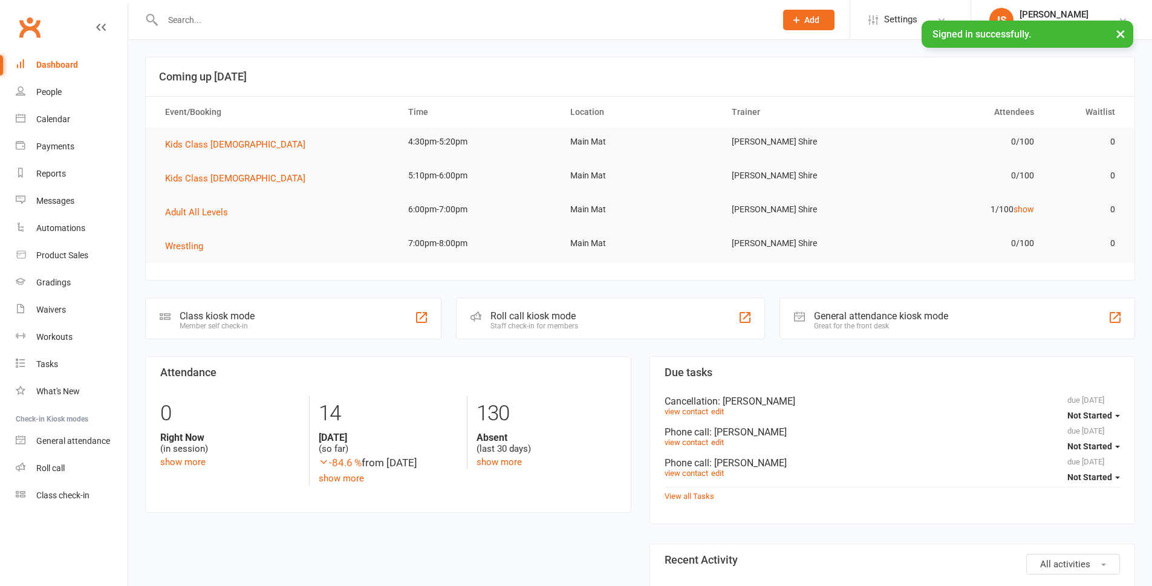 Image resolution: width=1152 pixels, height=586 pixels. Describe the element at coordinates (62, 255) in the screenshot. I see `div: Product Sales` at that location.